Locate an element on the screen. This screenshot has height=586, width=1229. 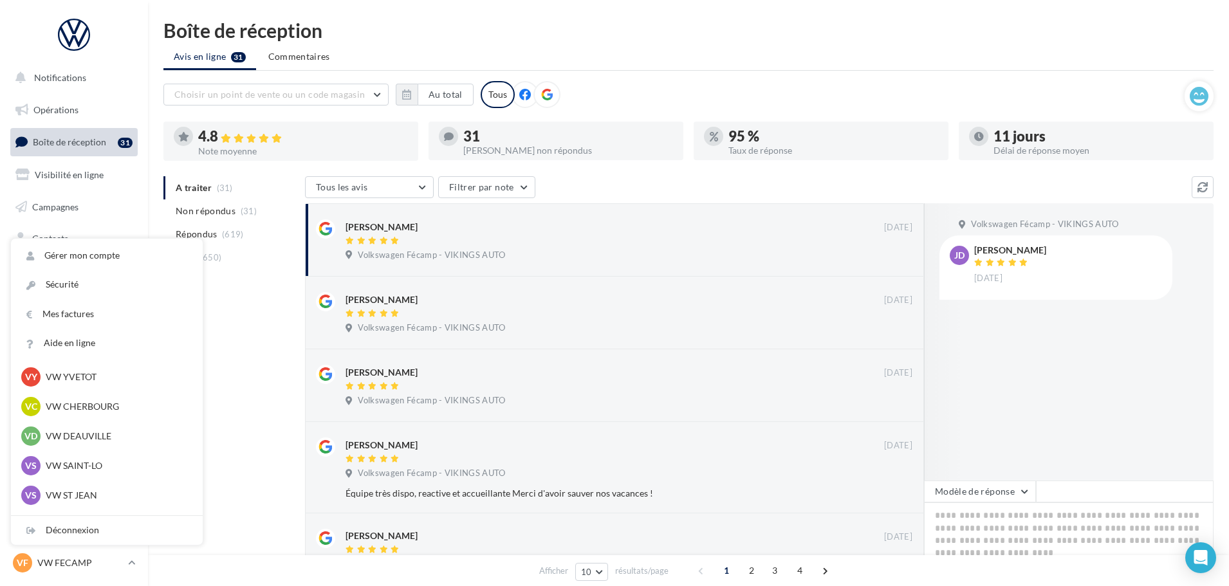
span: 10 is located at coordinates (586, 572).